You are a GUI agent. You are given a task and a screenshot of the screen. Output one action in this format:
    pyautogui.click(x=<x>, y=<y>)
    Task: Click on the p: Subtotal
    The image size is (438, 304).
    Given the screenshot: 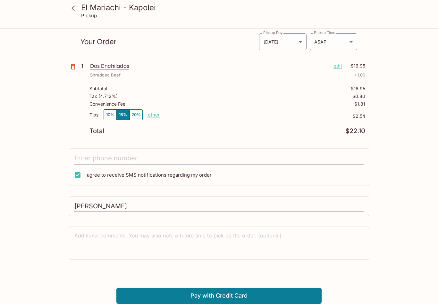 What is the action you would take?
    pyautogui.click(x=98, y=89)
    